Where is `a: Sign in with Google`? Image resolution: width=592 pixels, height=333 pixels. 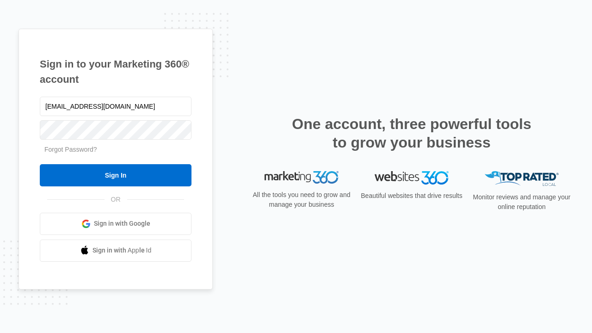 a: Sign in with Google is located at coordinates (116, 224).